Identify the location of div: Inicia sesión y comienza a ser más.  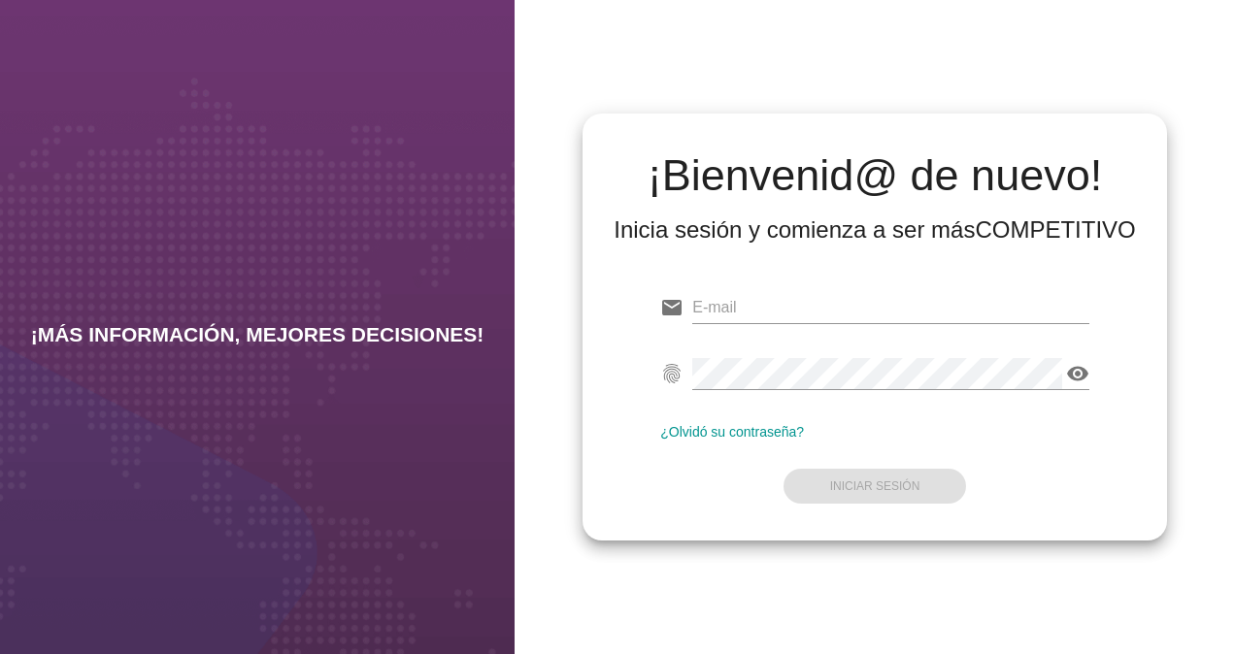
(875, 230).